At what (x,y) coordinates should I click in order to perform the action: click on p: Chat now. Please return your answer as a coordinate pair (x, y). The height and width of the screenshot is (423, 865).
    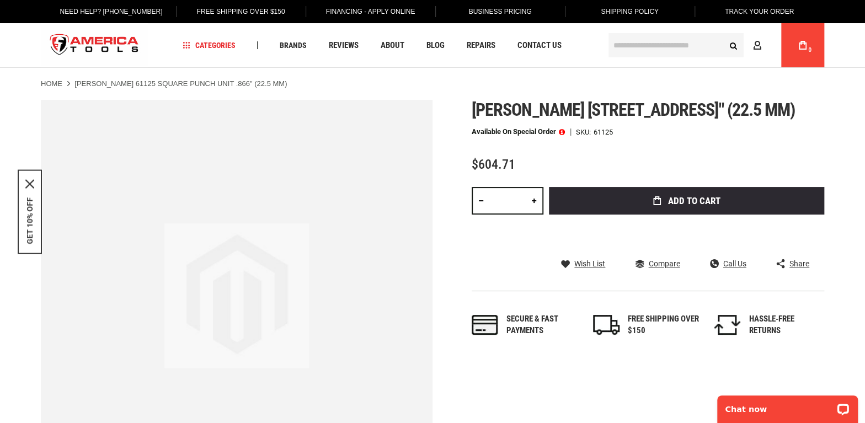
    Looking at the image, I should click on (70, 21).